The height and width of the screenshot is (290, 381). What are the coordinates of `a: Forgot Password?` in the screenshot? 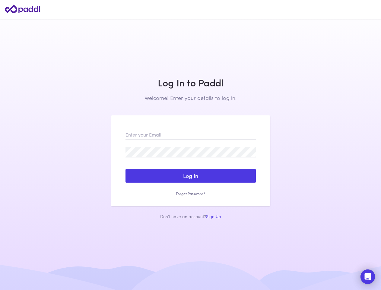 It's located at (191, 194).